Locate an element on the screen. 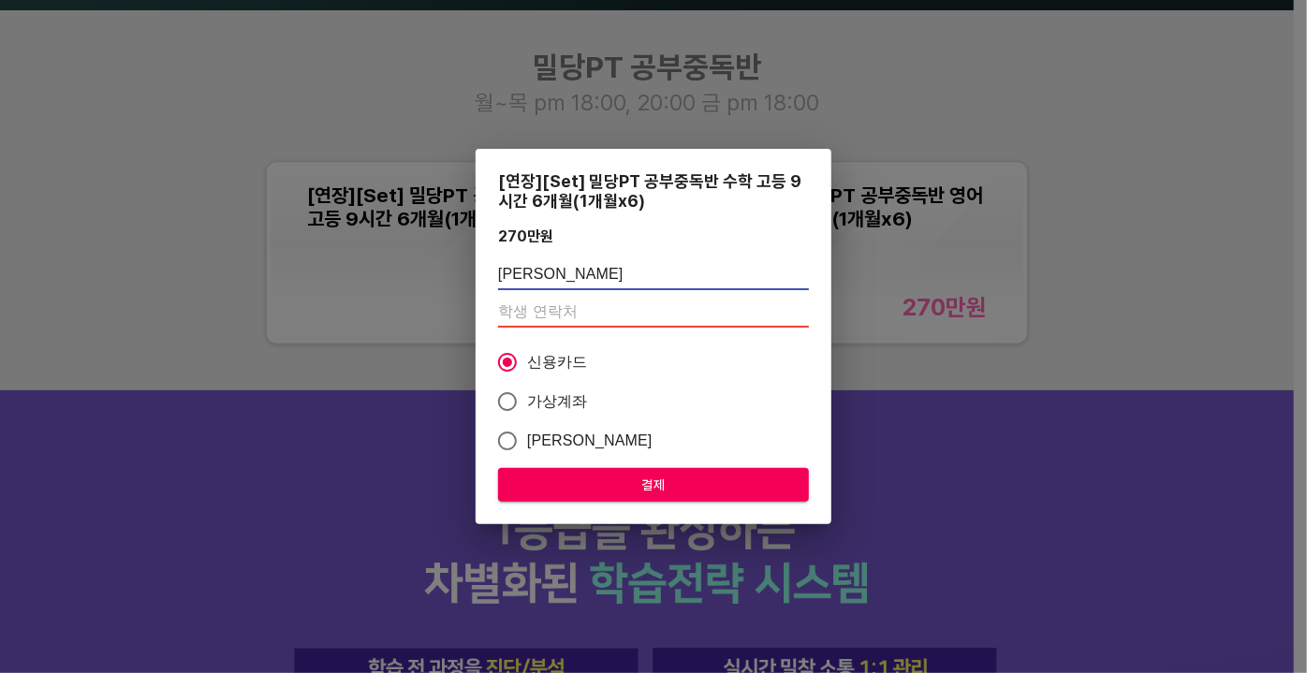  input: 학생 이름 is located at coordinates (654, 275).